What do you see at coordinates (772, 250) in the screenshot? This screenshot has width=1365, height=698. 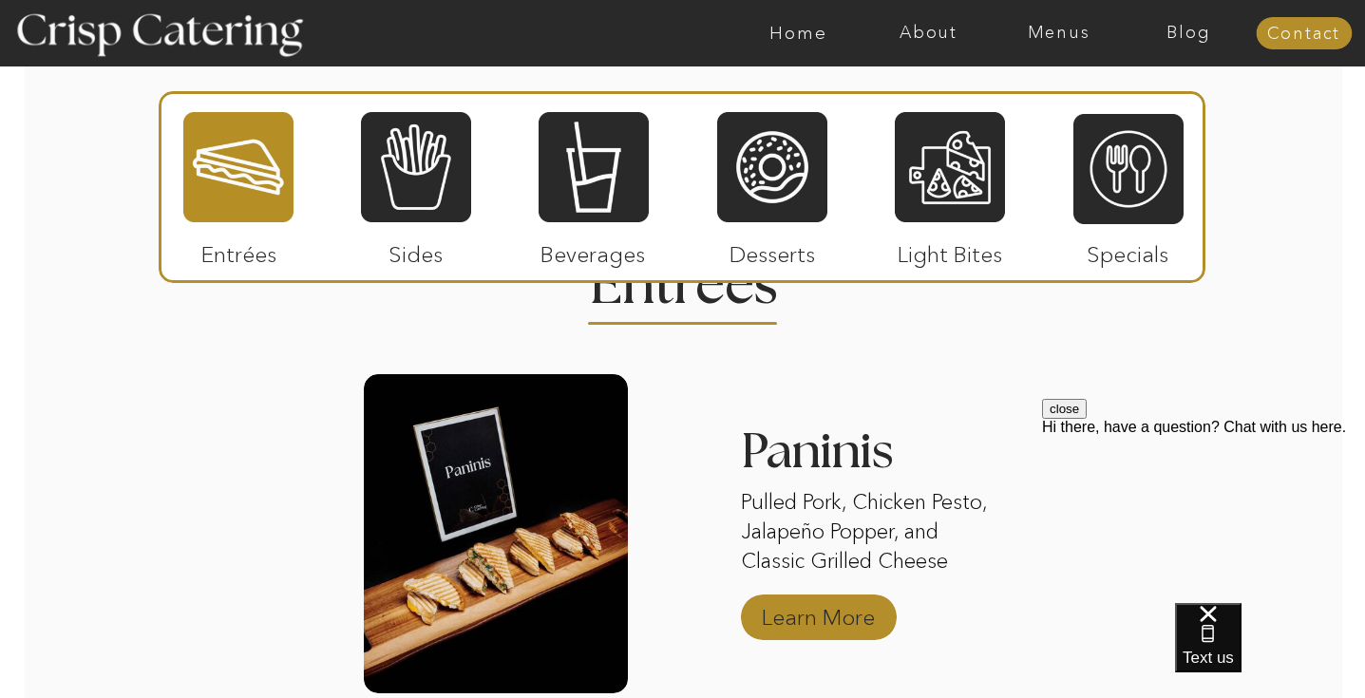 I see `p: Desserts` at bounding box center [772, 250].